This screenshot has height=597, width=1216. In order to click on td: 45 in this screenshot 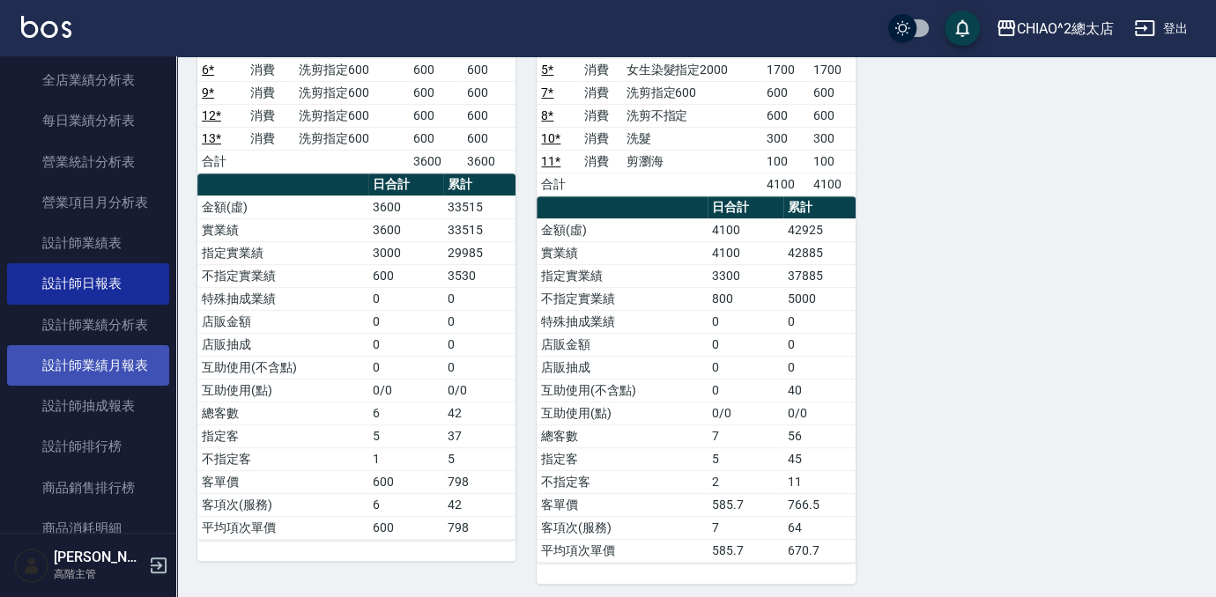, I will do `click(819, 459)`.